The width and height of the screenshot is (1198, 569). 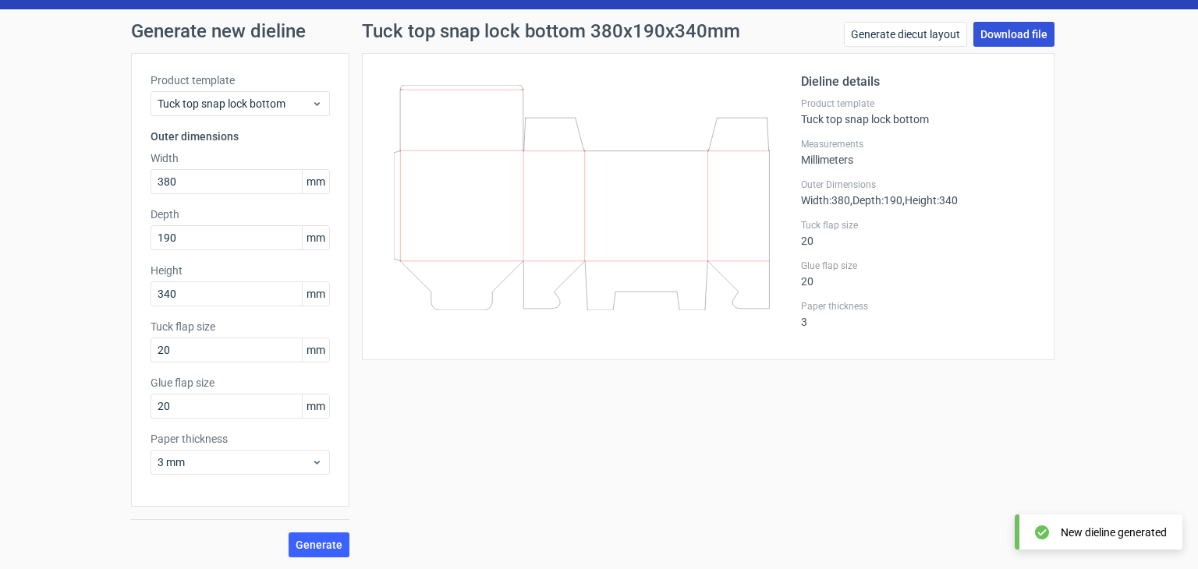 What do you see at coordinates (918, 185) in the screenshot?
I see `label: Outer Dimensions` at bounding box center [918, 185].